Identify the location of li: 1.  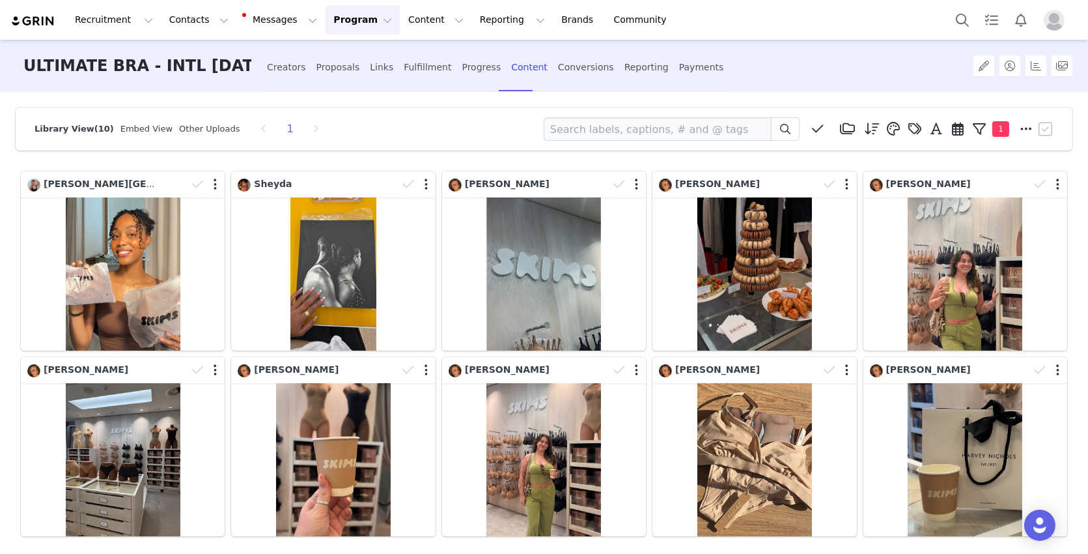
(290, 129).